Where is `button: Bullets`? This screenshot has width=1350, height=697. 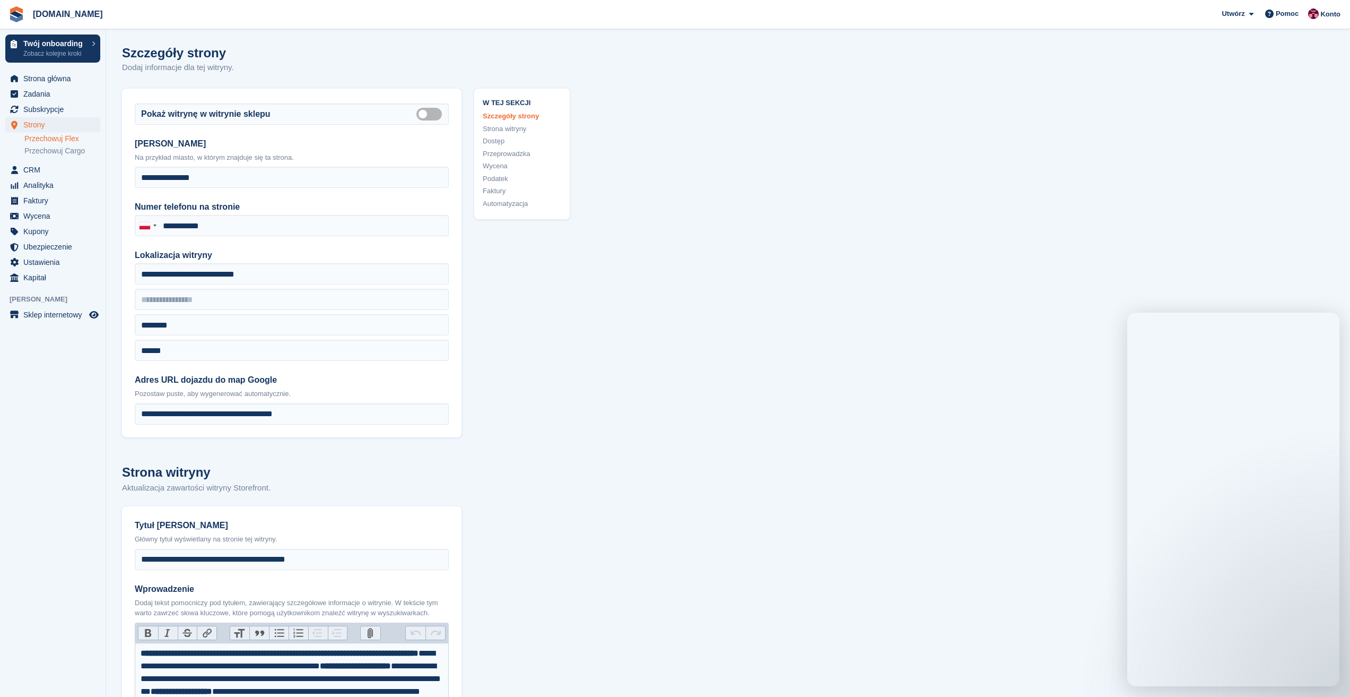 button: Bullets is located at coordinates (279, 633).